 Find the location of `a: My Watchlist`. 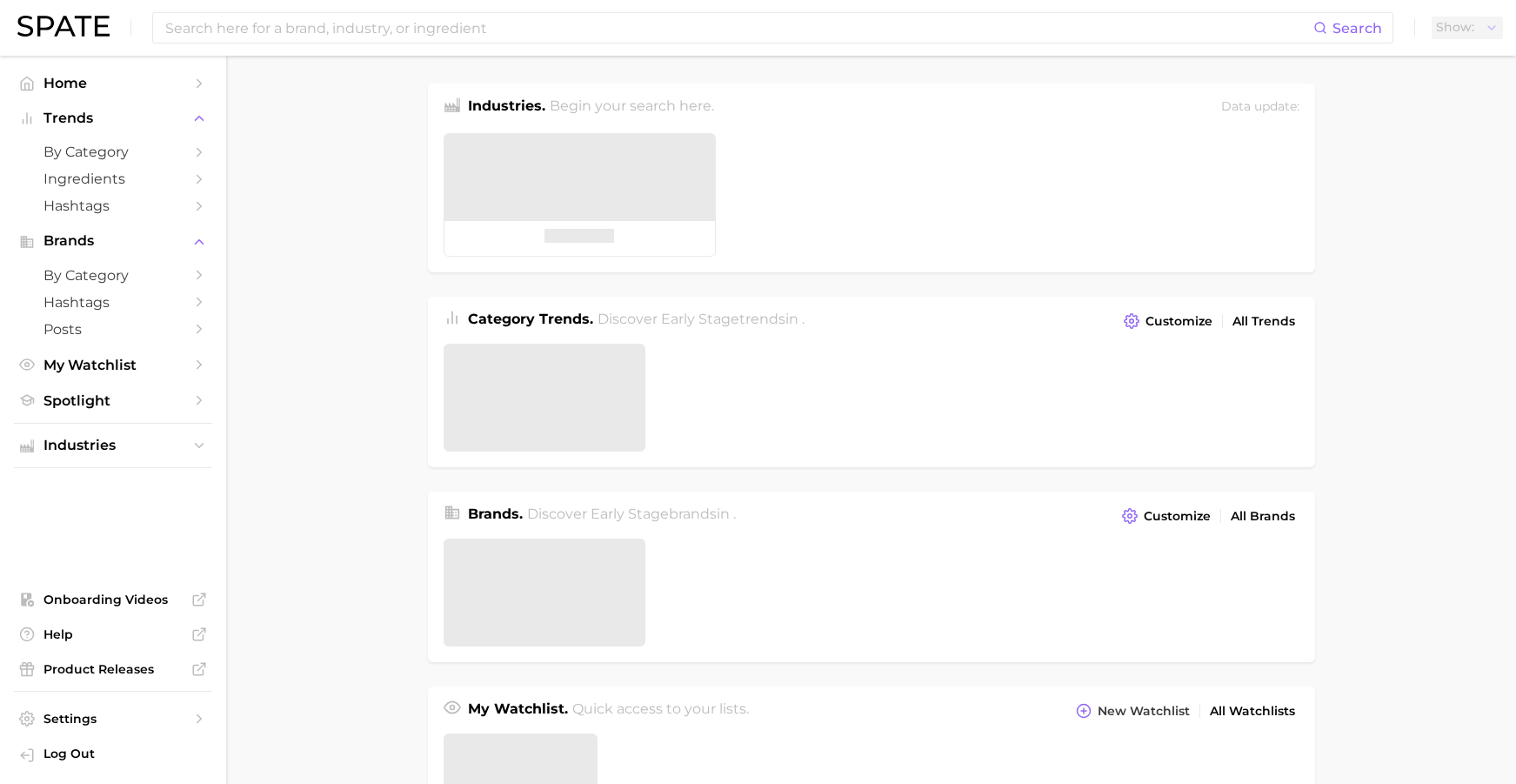

a: My Watchlist is located at coordinates (113, 365).